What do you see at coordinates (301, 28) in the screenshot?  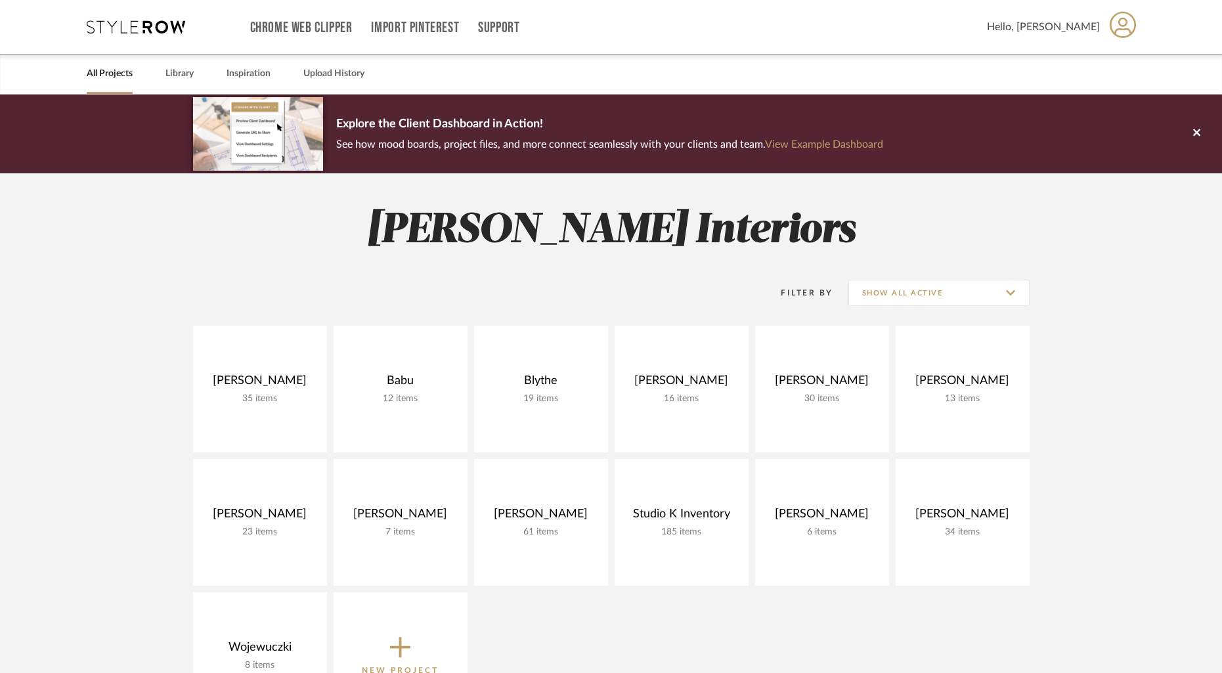 I see `a: Chrome Web Clipper` at bounding box center [301, 28].